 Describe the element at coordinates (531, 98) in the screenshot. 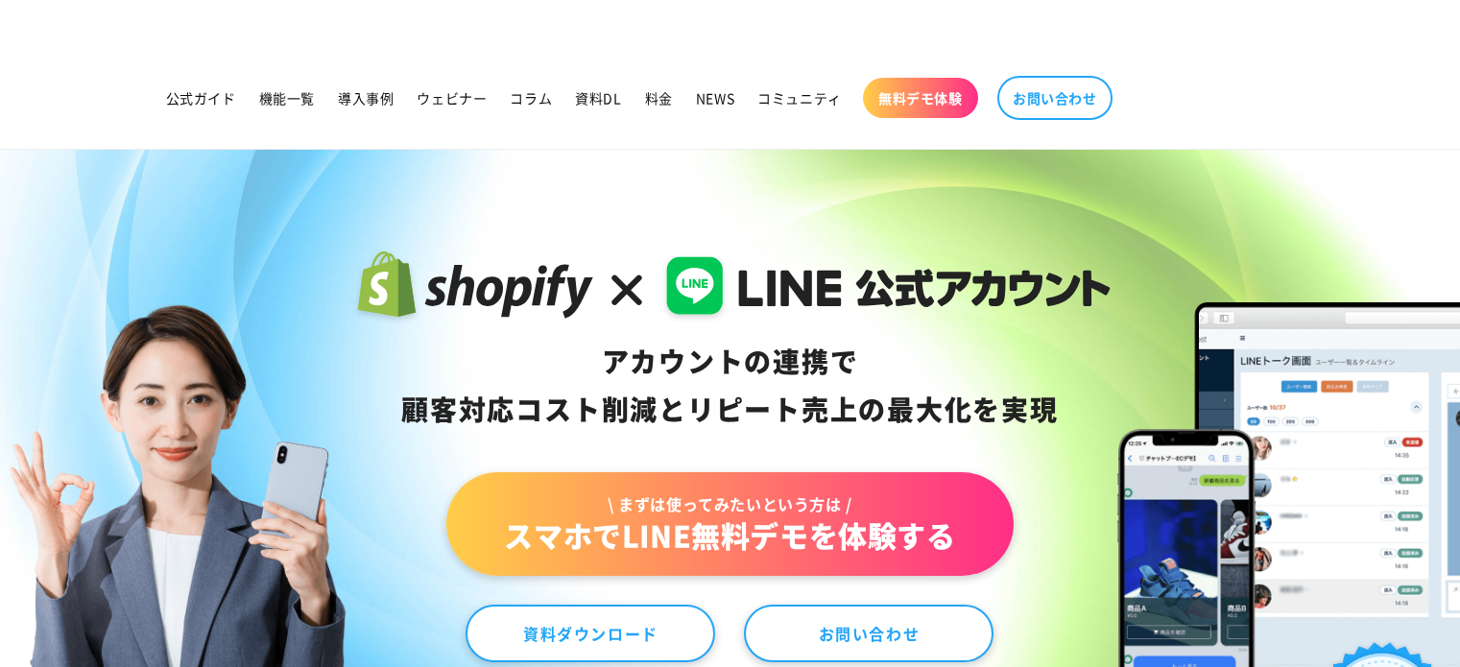

I see `a: コラム` at that location.